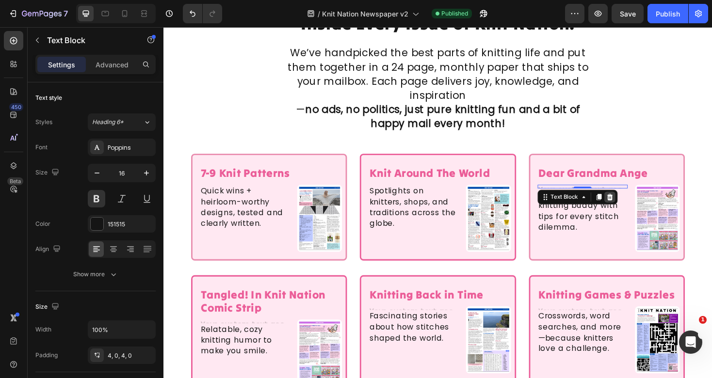 The width and height of the screenshot is (712, 378). I want to click on button: Heading 6*, so click(122, 122).